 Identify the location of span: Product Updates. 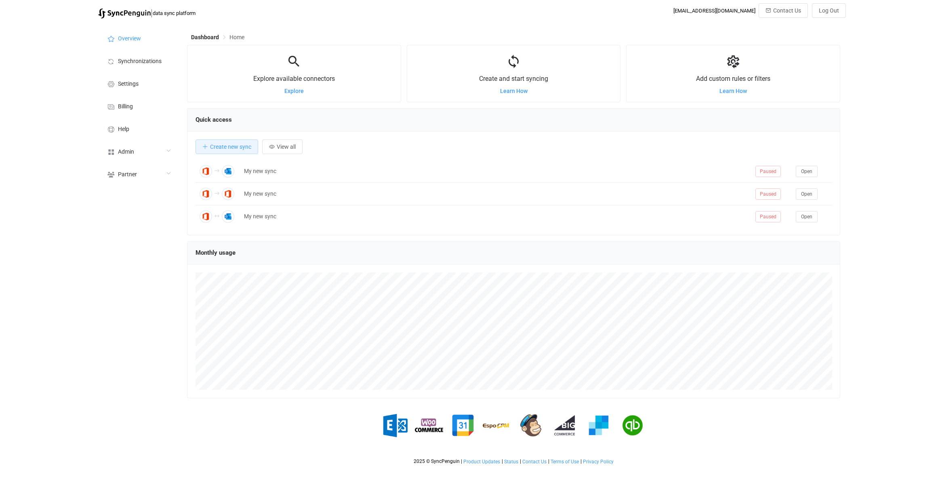
(481, 461).